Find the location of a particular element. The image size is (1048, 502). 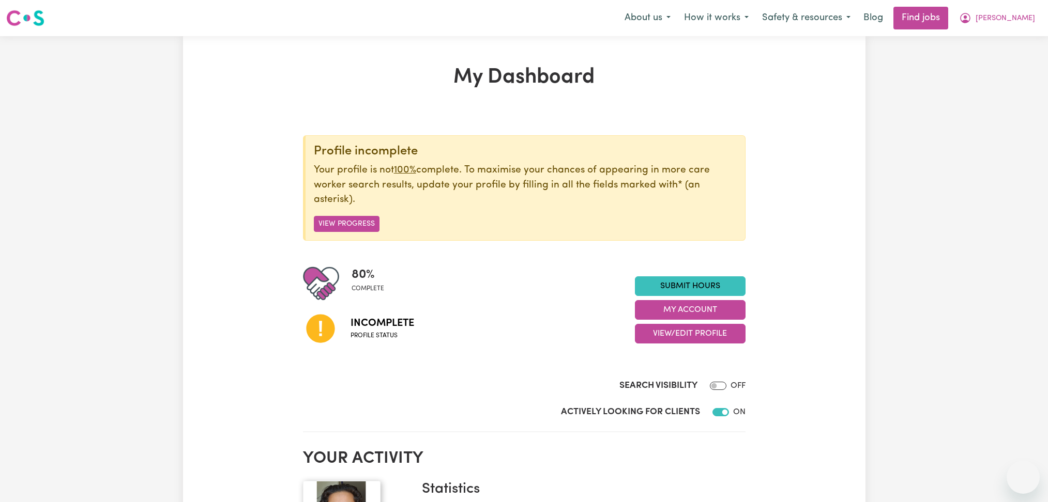

span: OFF is located at coordinates (738, 386).